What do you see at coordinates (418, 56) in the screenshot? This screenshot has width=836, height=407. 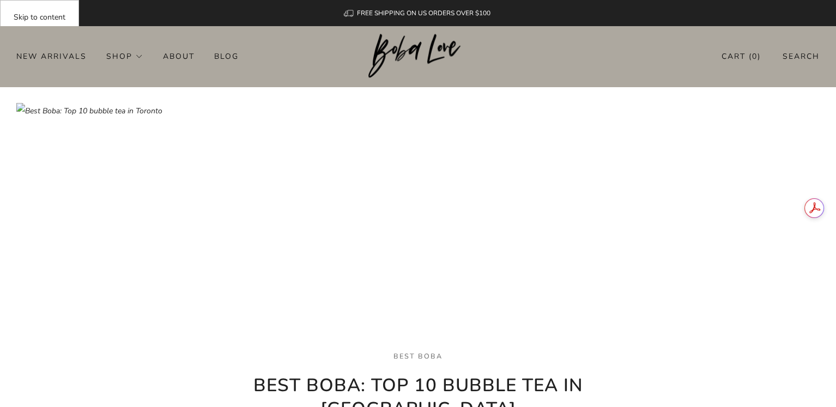 I see `a: Boba Love` at bounding box center [418, 56].